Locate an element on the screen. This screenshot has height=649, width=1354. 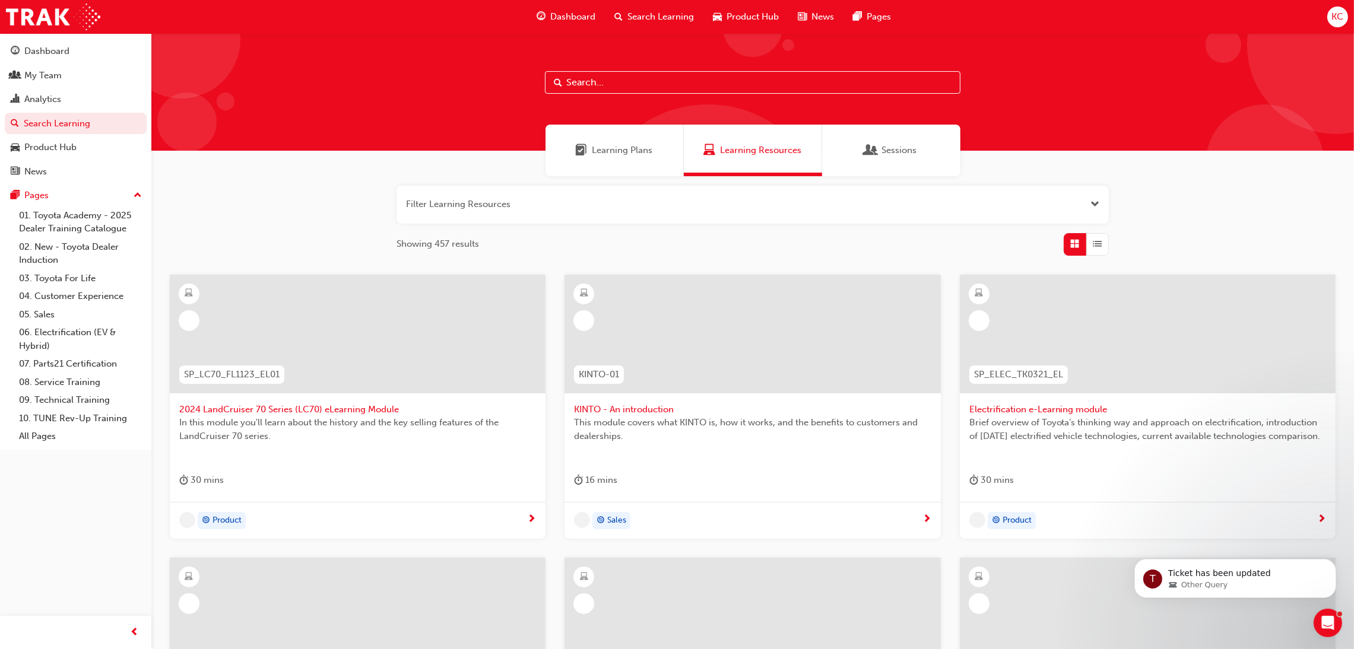
a: 10. TUNE Rev-Up Training is located at coordinates (80, 419).